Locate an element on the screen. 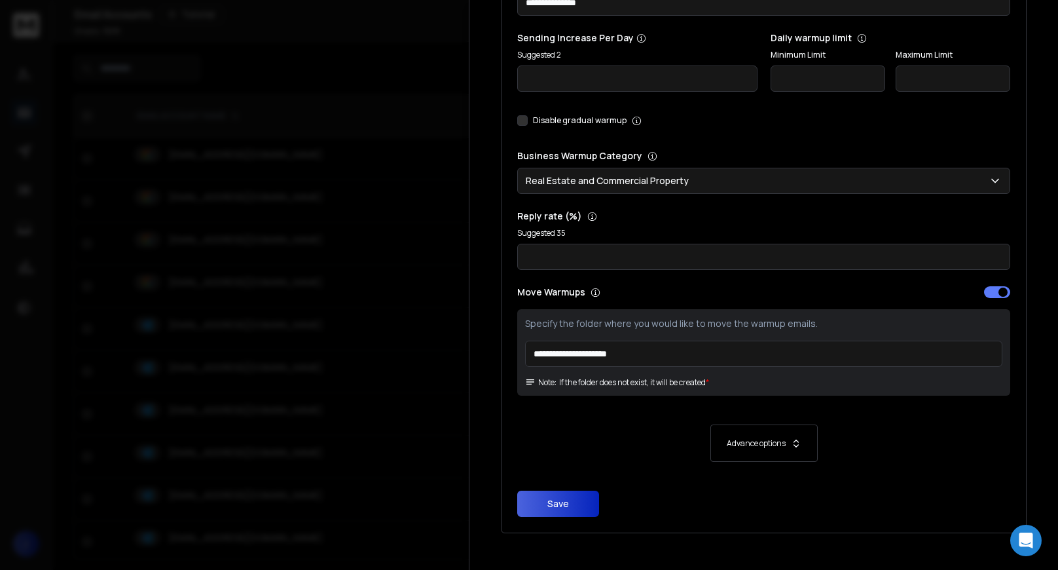 The width and height of the screenshot is (1058, 570). p: Daily warmup limit is located at coordinates (890, 38).